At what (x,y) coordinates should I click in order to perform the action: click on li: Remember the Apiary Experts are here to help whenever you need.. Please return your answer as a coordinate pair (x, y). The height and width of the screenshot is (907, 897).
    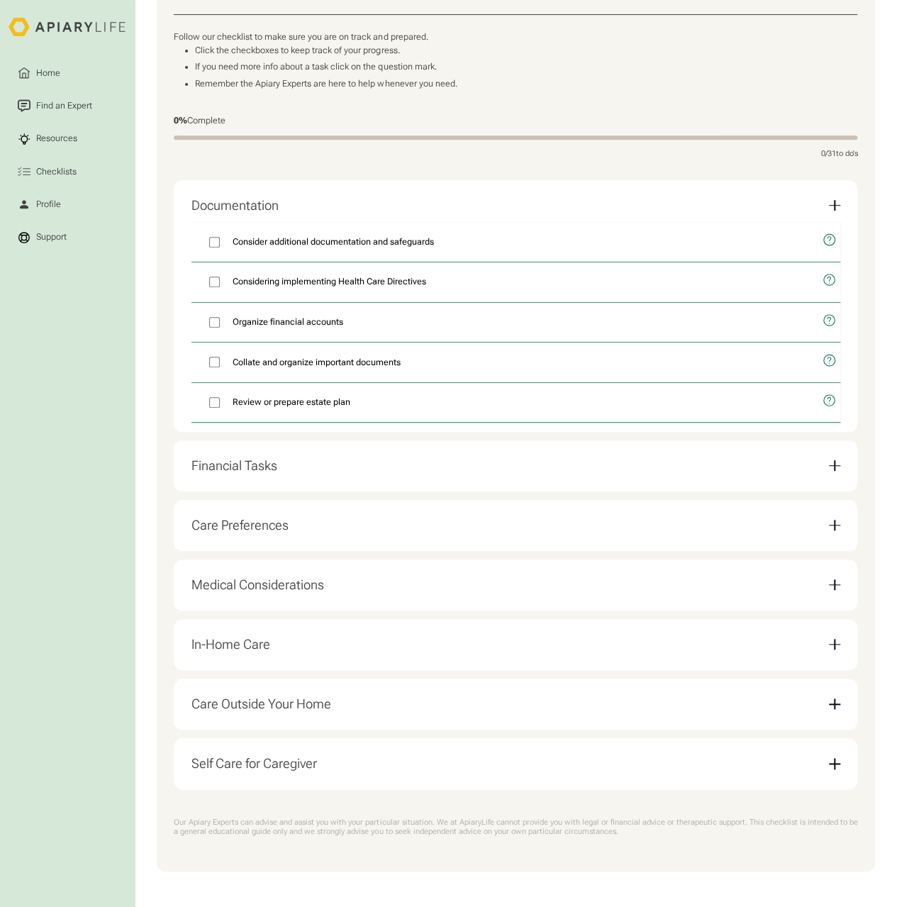
    Looking at the image, I should click on (526, 84).